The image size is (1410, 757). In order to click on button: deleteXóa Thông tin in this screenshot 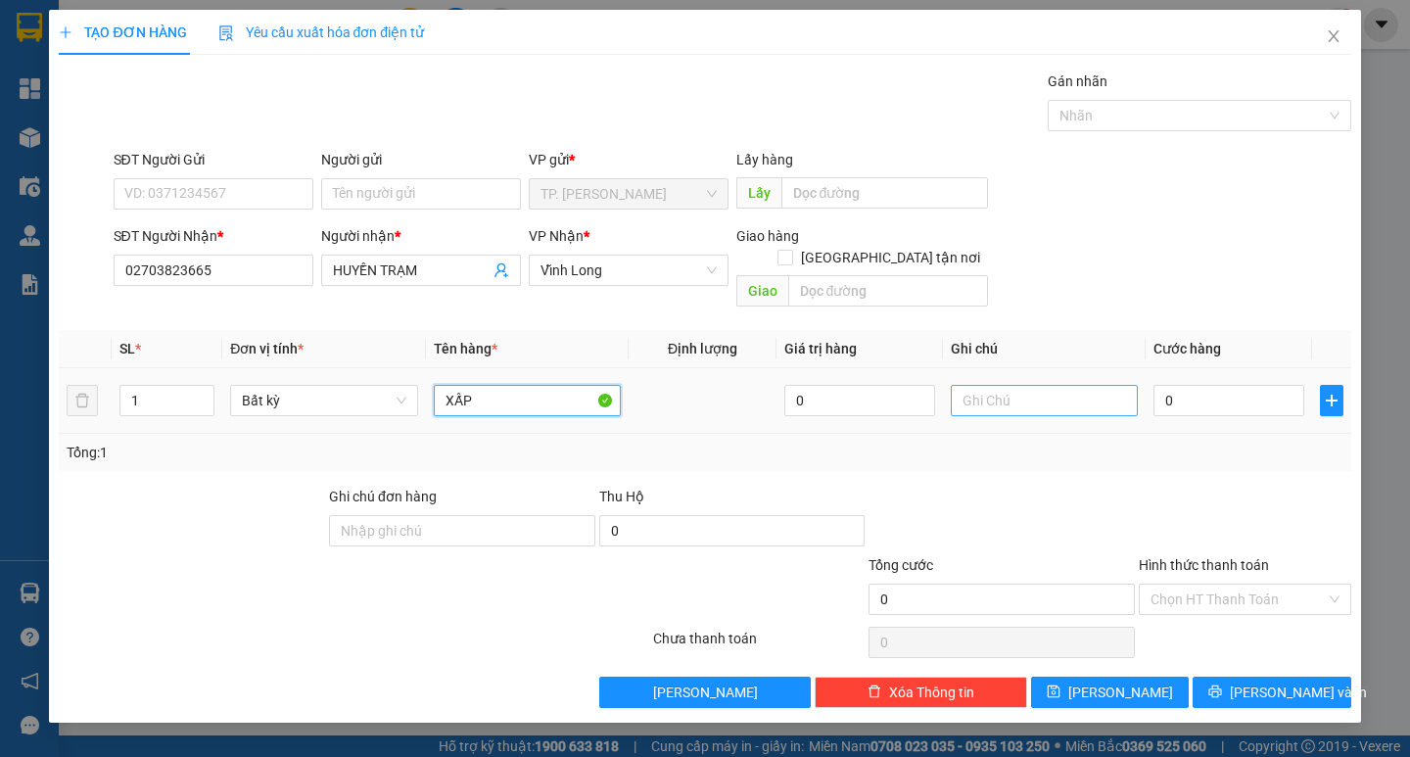, I will do `click(921, 692)`.